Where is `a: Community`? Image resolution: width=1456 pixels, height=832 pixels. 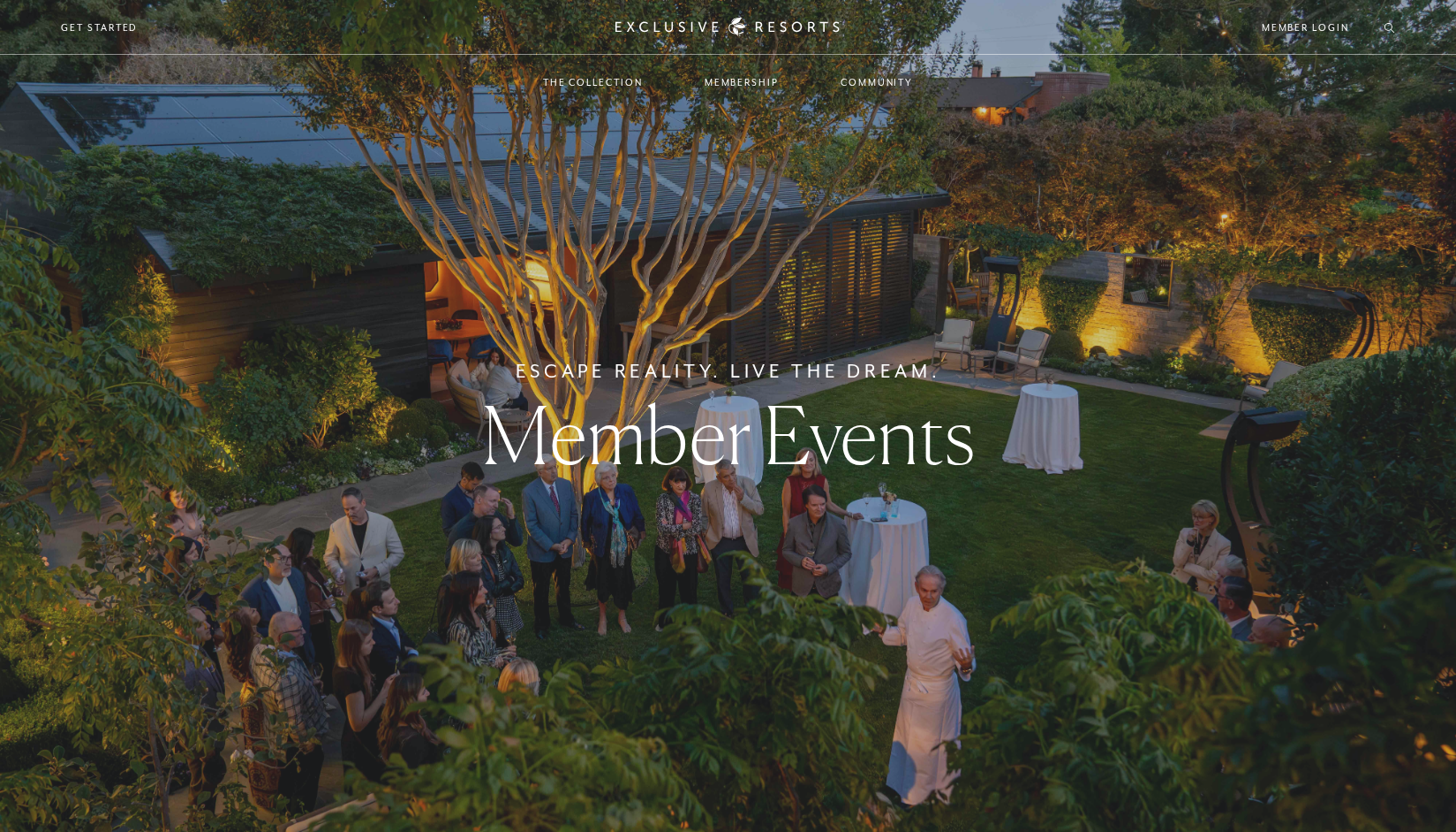 a: Community is located at coordinates (877, 83).